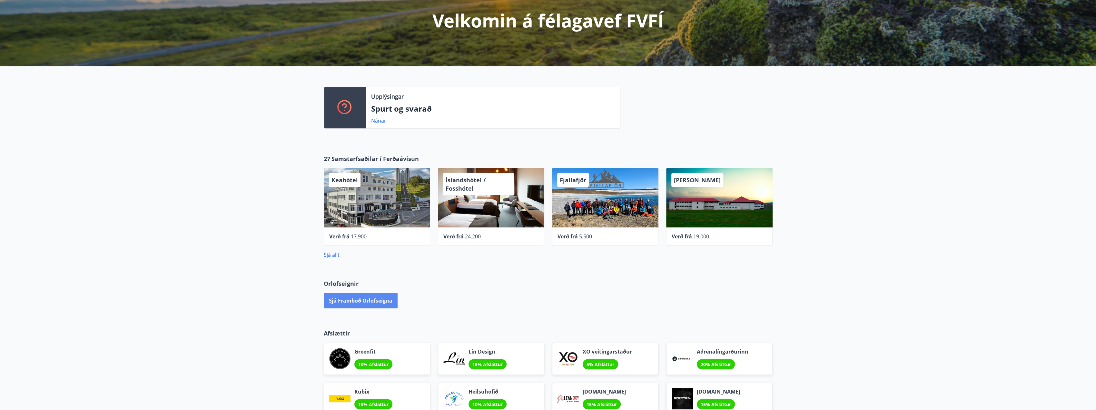 The image size is (1096, 410). I want to click on p: Upplýsingar, so click(387, 96).